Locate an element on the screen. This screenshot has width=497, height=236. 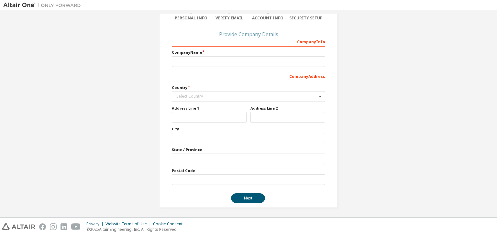
label: City is located at coordinates (248, 129).